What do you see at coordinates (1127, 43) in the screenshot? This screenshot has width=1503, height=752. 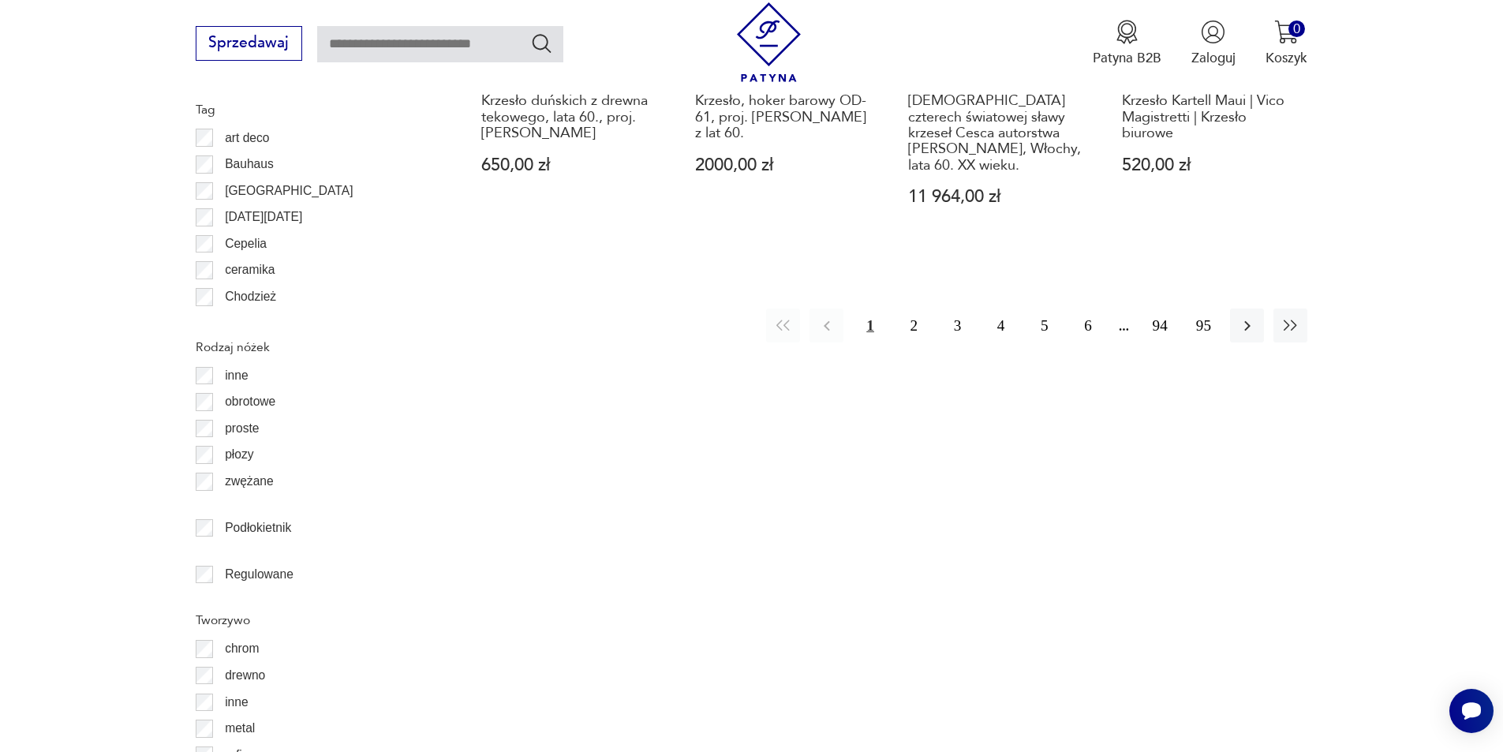 I see `button: Patyna B2B` at bounding box center [1127, 43].